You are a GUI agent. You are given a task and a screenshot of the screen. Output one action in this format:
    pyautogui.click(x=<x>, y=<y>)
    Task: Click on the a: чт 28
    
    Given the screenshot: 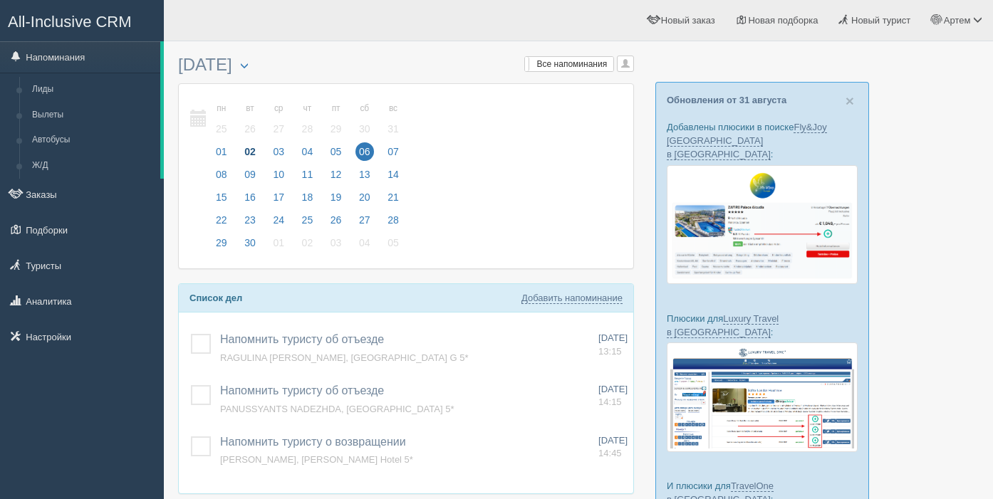 What is the action you would take?
    pyautogui.click(x=308, y=119)
    